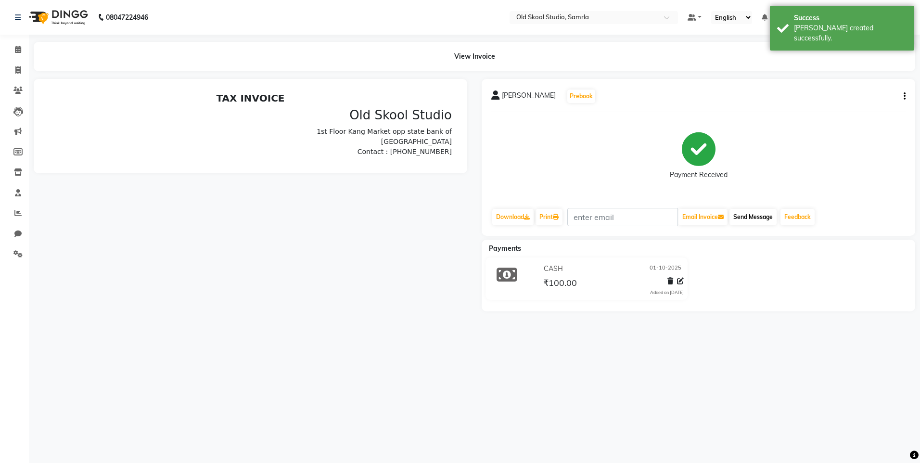 The width and height of the screenshot is (920, 463). I want to click on div: Payment Received, so click(698, 175).